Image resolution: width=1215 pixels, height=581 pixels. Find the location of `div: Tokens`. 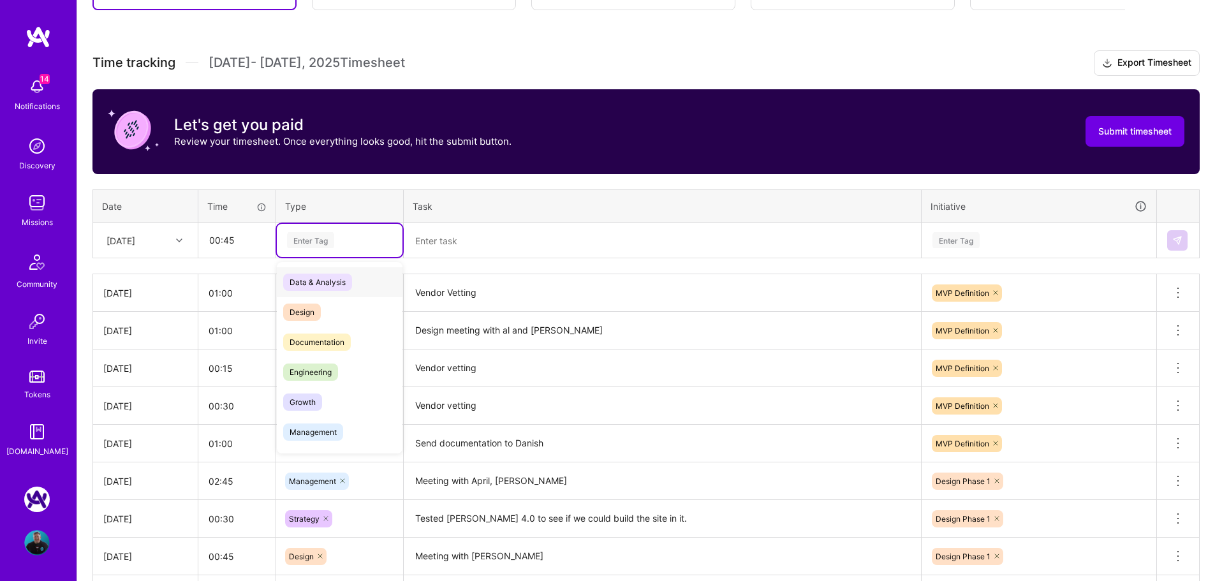

div: Tokens is located at coordinates (37, 394).